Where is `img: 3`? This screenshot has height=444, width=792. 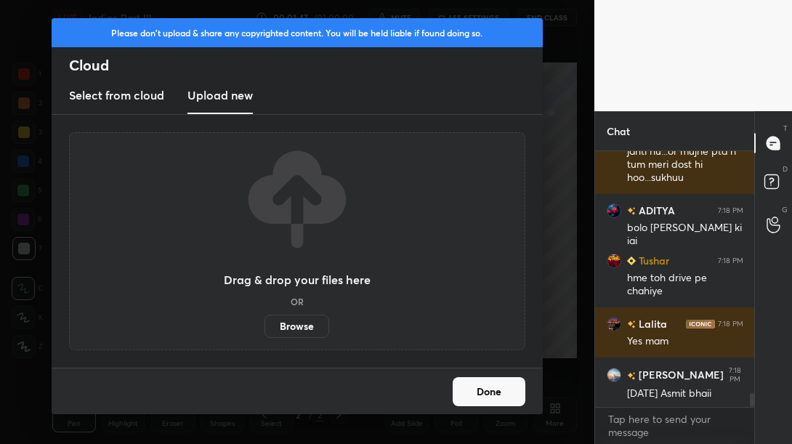 img: 3 is located at coordinates (614, 211).